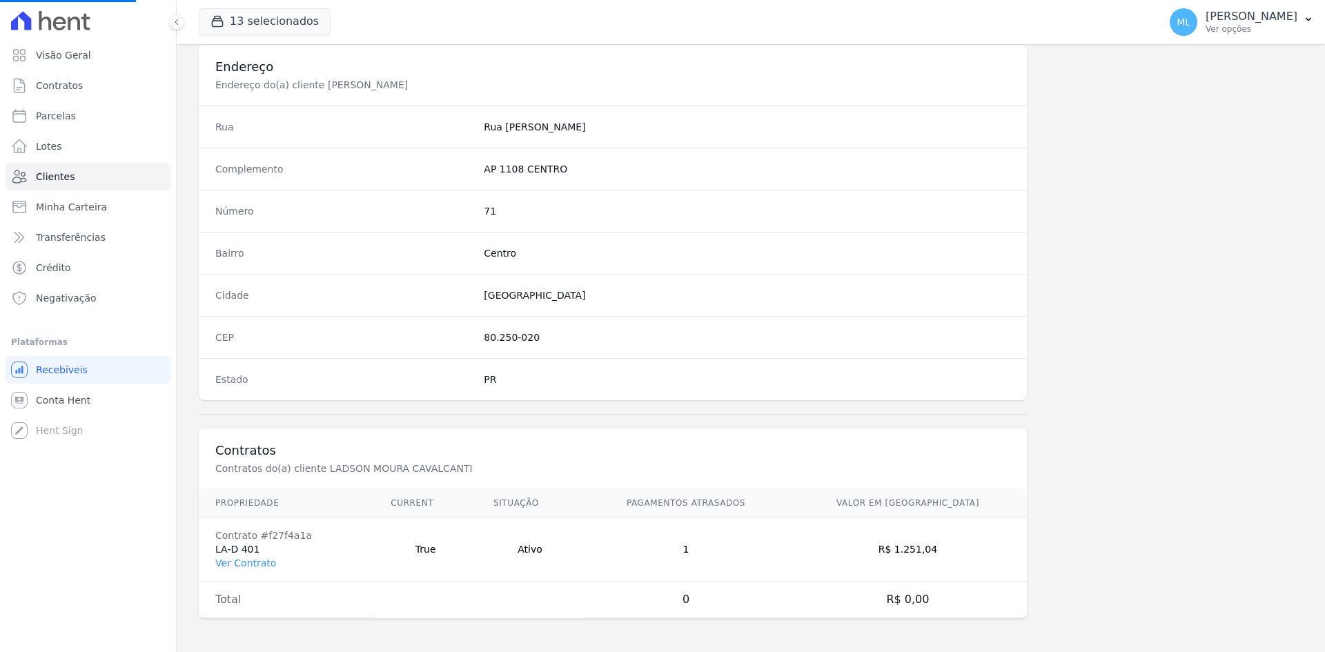  What do you see at coordinates (344, 379) in the screenshot?
I see `dt: Estado` at bounding box center [344, 379].